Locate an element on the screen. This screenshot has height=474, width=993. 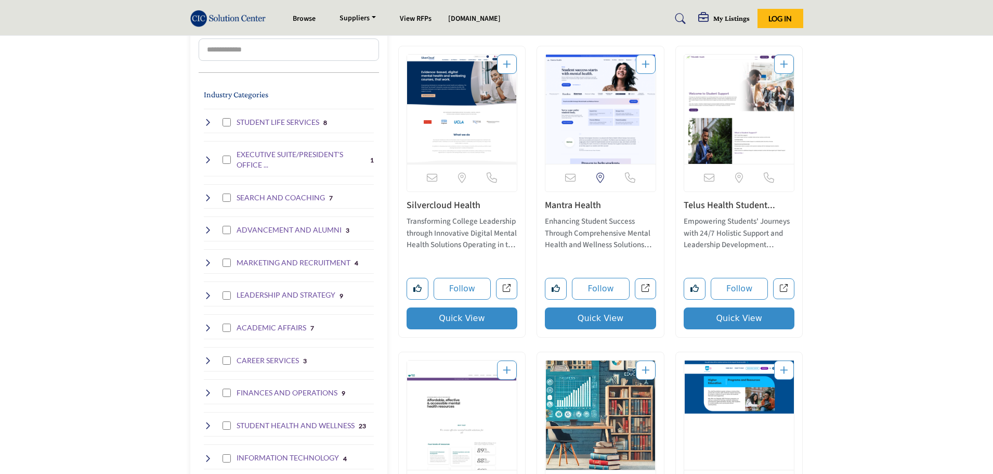
div: 7 Results For ACADEMIC AFFAIRS is located at coordinates (312, 328).